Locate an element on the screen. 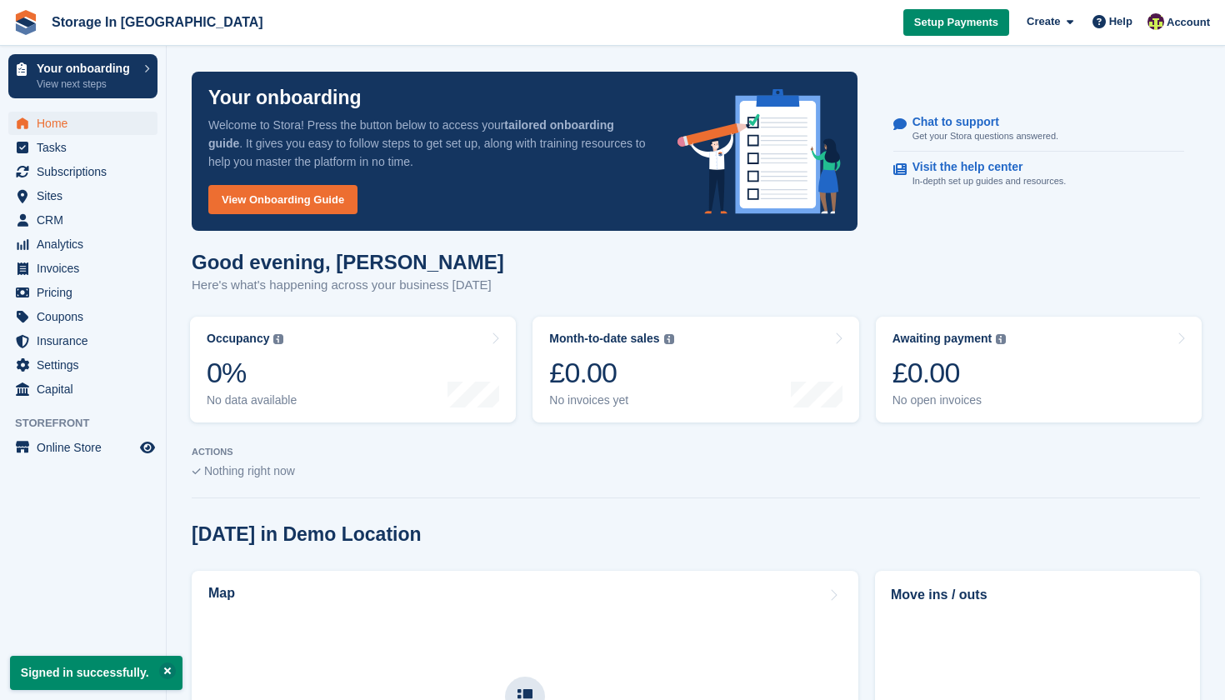 This screenshot has height=700, width=1225. span: Settings is located at coordinates (87, 365).